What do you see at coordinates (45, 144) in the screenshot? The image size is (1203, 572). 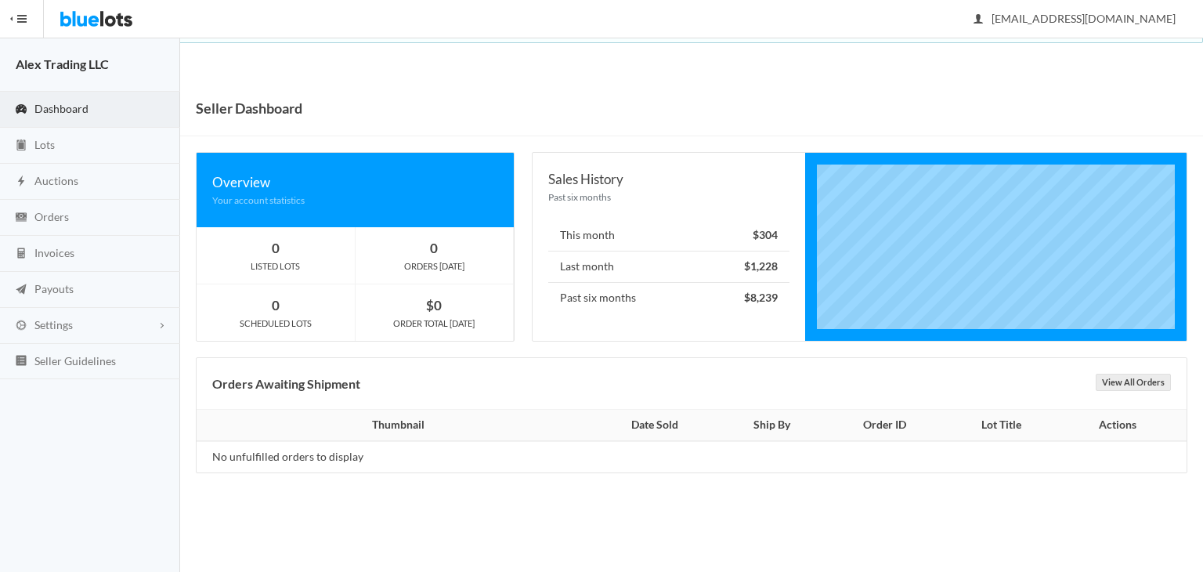 I see `span: Lots` at bounding box center [45, 144].